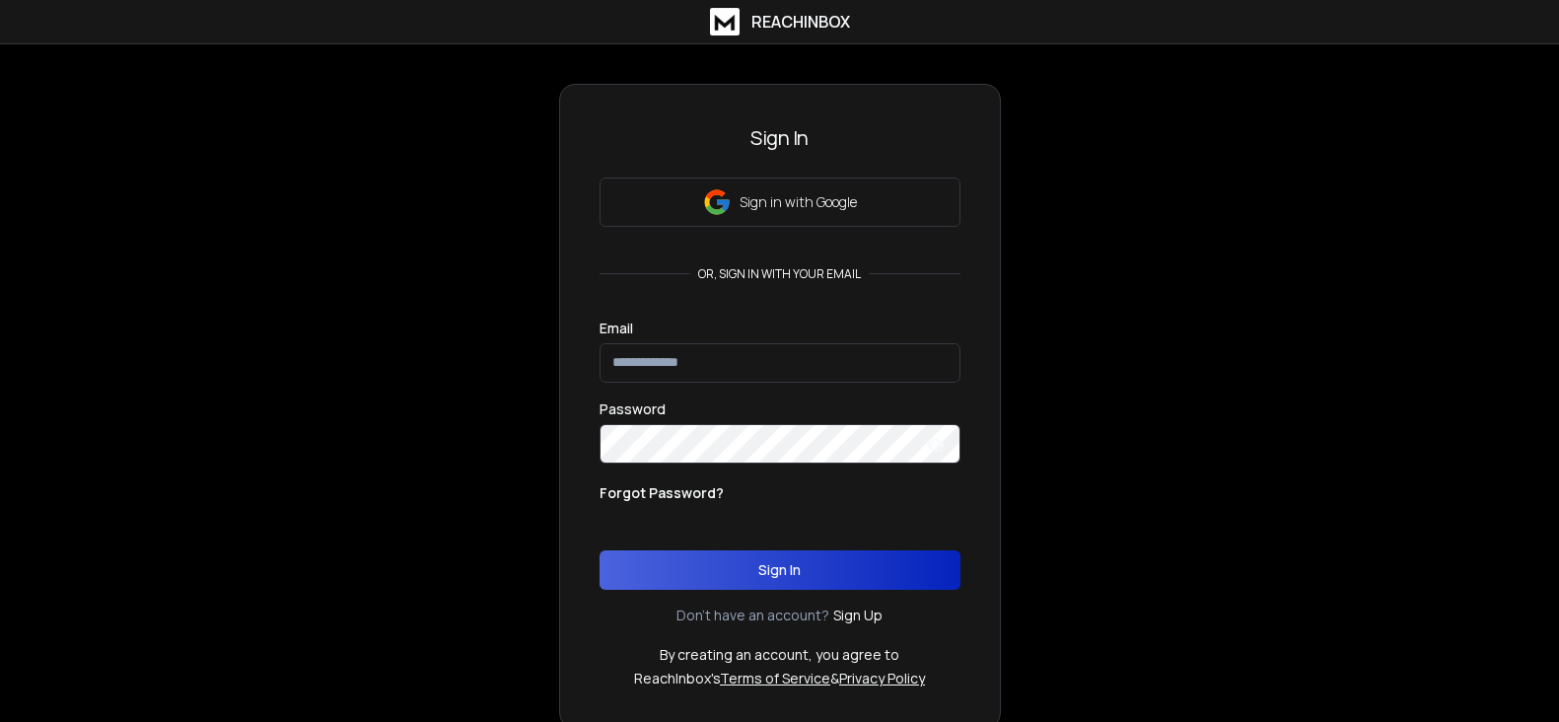 Image resolution: width=1559 pixels, height=722 pixels. I want to click on label: Email, so click(616, 328).